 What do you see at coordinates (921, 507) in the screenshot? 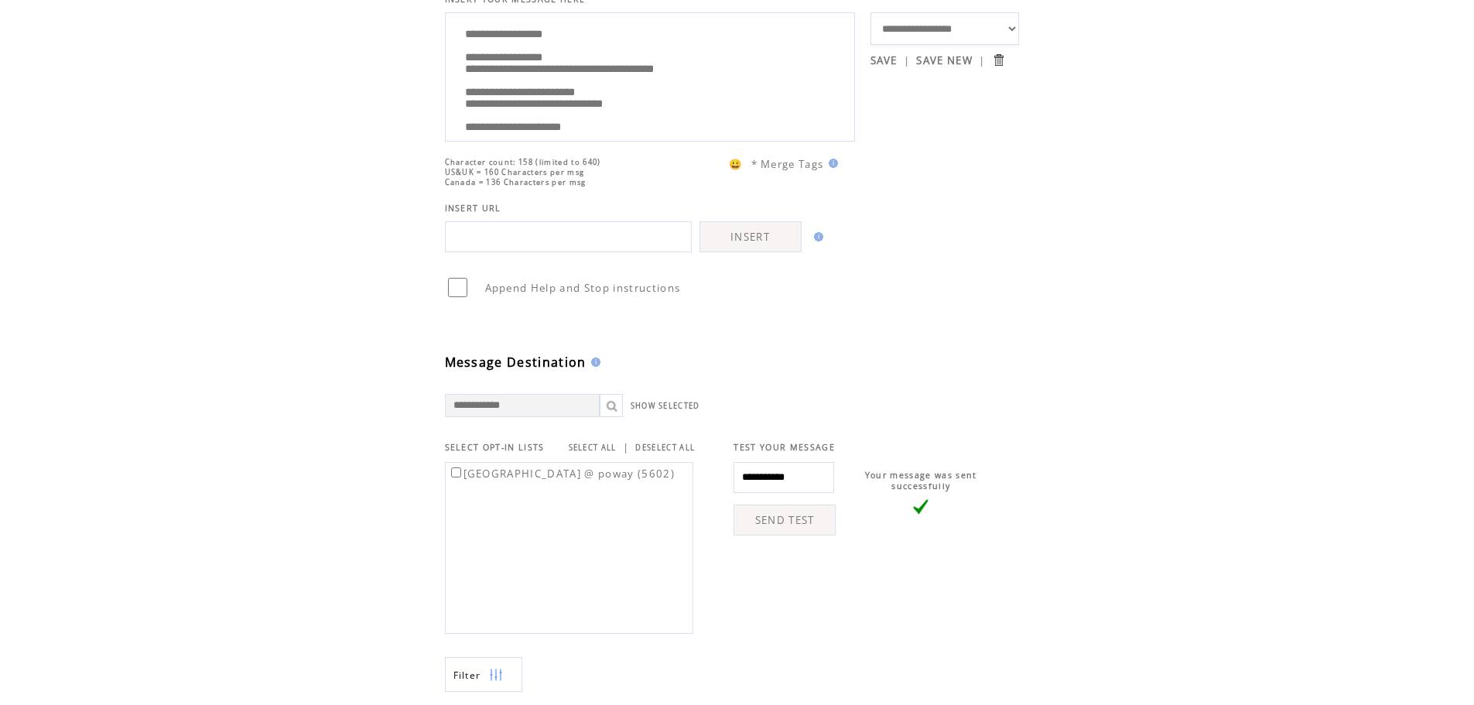
I see `img: vLarge.png` at bounding box center [921, 507].